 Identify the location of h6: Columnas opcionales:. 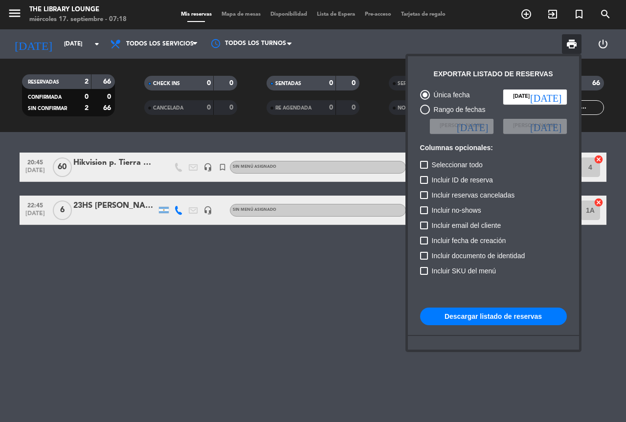
(494, 148).